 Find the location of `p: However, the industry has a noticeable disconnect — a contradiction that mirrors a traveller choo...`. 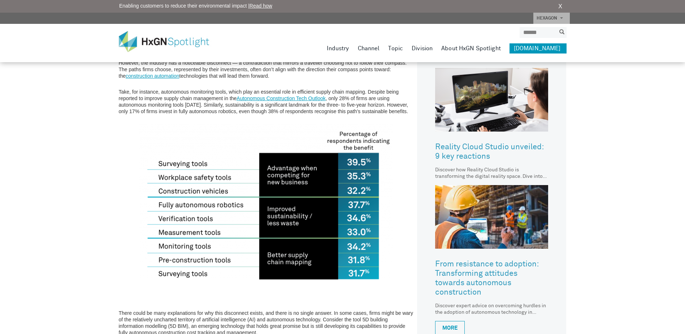

p: However, the industry has a noticeable disconnect — a contradiction that mirrors a traveller choo... is located at coordinates (266, 69).